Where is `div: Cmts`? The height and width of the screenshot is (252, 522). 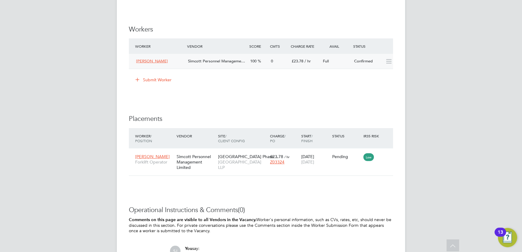
div: Cmts is located at coordinates (279, 46).